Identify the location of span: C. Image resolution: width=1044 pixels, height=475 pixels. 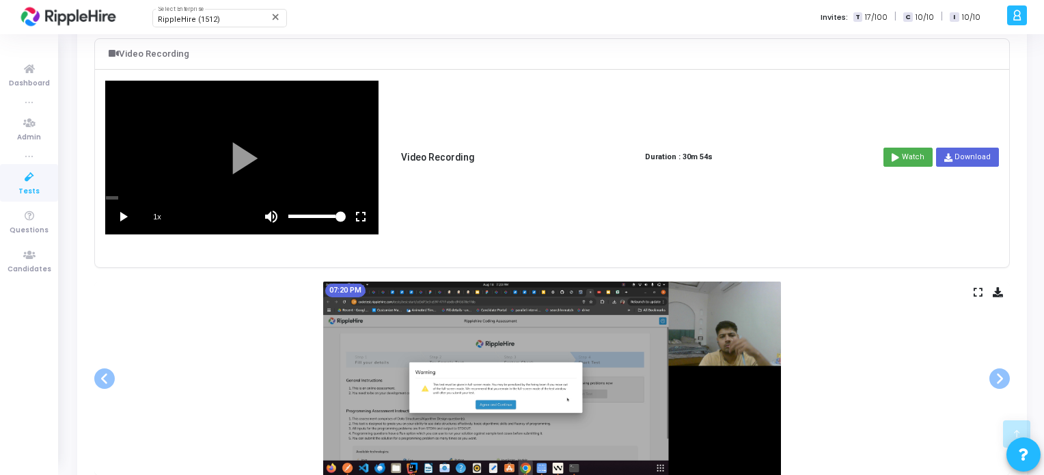
(908, 17).